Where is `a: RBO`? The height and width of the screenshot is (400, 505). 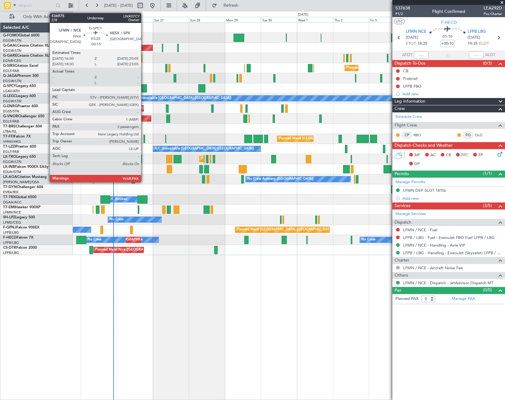
a: RBO is located at coordinates (420, 135).